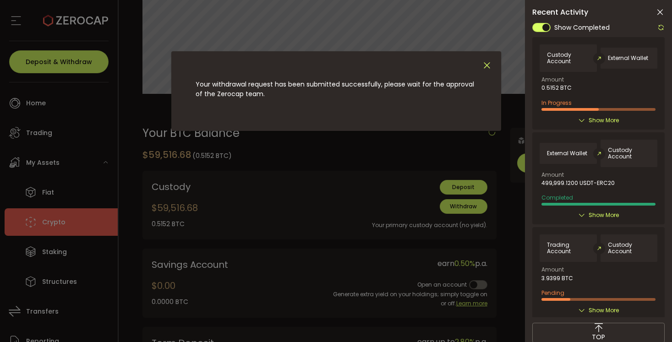 Image resolution: width=672 pixels, height=342 pixels. Describe the element at coordinates (578, 183) in the screenshot. I see `span: 499,999.1200 USDT-ERC20` at that location.